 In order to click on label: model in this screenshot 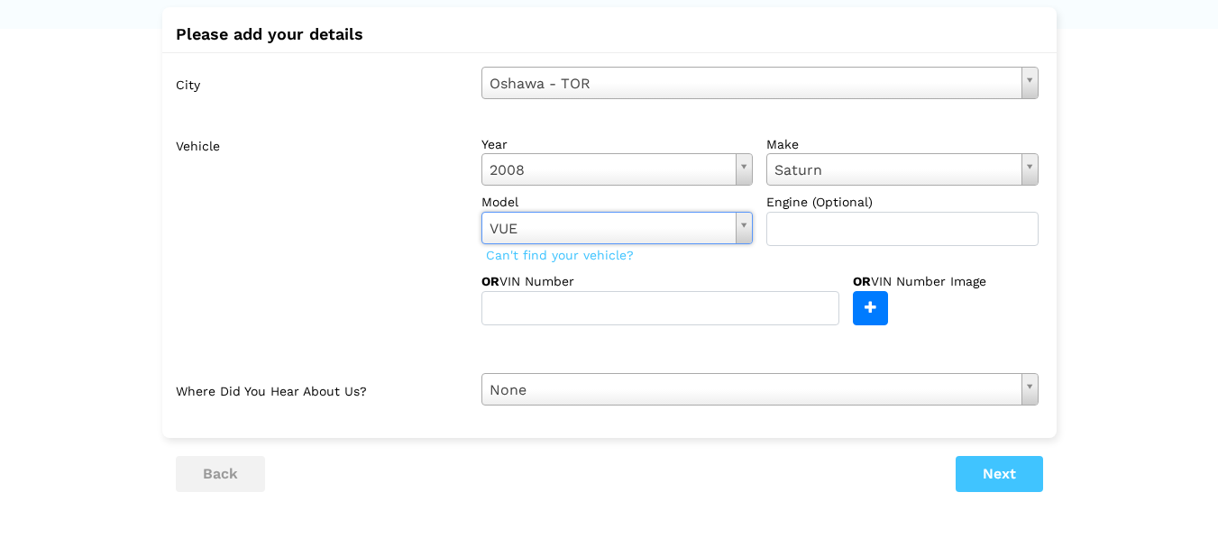, I will do `click(618, 202)`.